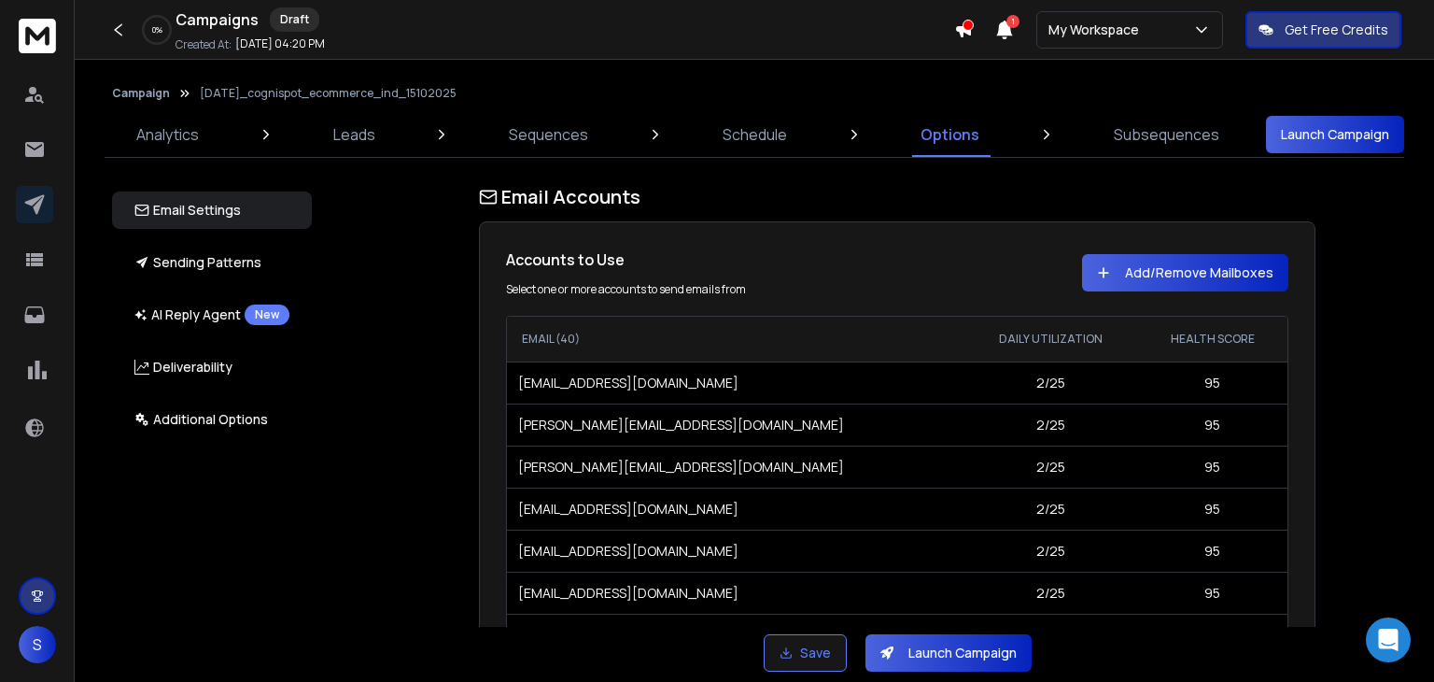  Describe the element at coordinates (167, 134) in the screenshot. I see `p: Analytics` at that location.